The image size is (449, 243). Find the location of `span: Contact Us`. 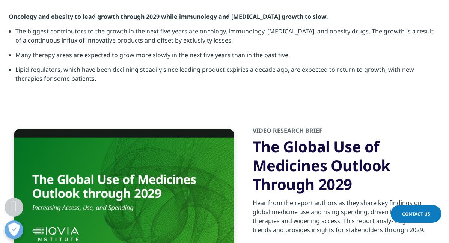

span: Contact Us is located at coordinates (416, 213).